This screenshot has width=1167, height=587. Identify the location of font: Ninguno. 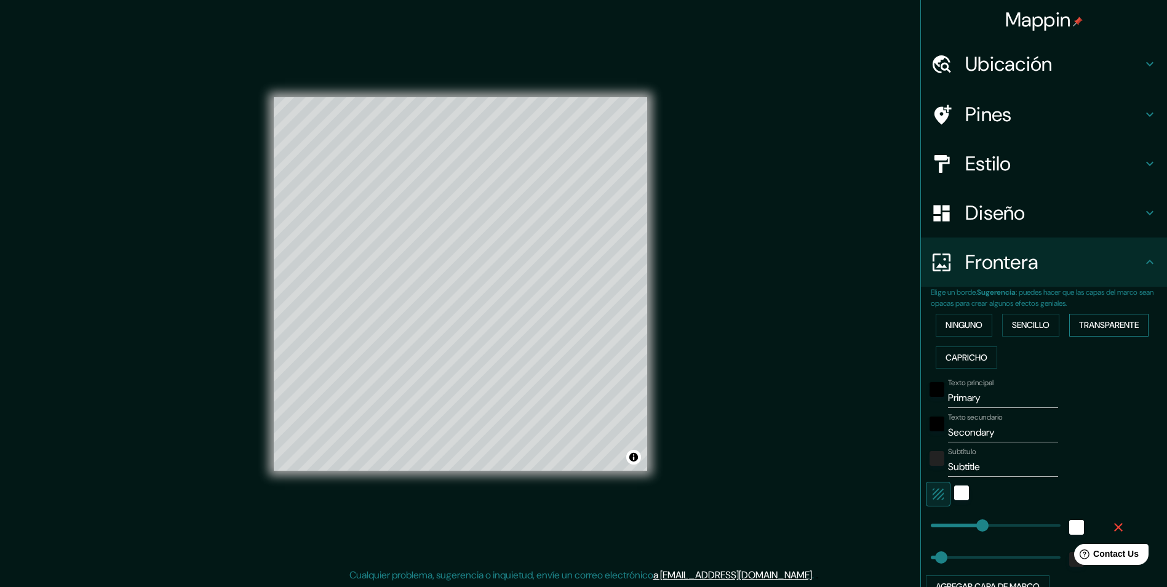
(964, 325).